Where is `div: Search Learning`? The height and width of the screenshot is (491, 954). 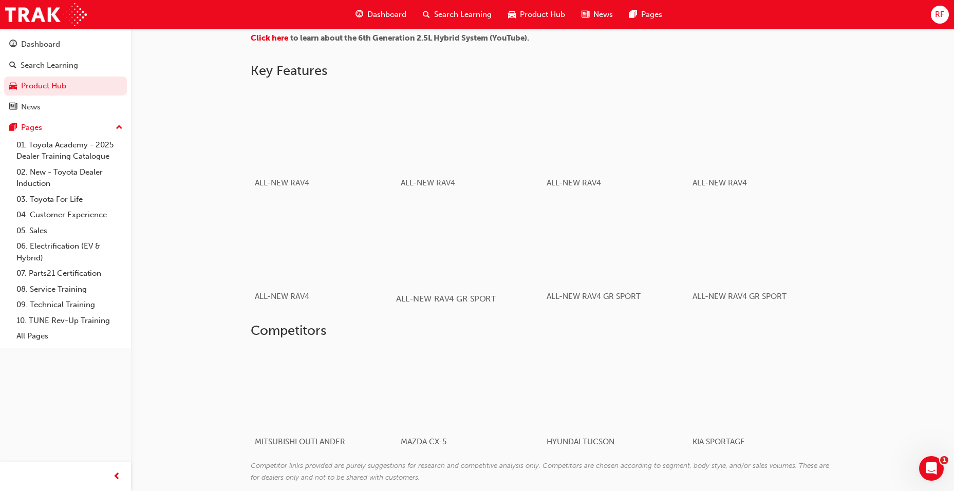 div: Search Learning is located at coordinates (49, 65).